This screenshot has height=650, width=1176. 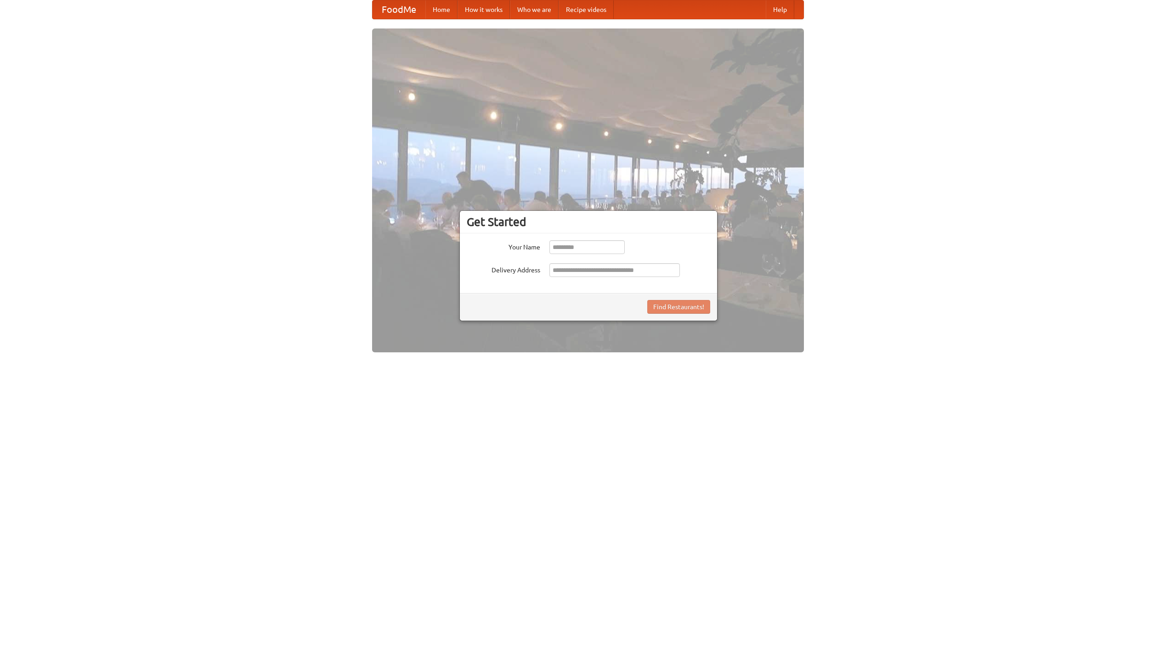 I want to click on a: Who we are, so click(x=534, y=10).